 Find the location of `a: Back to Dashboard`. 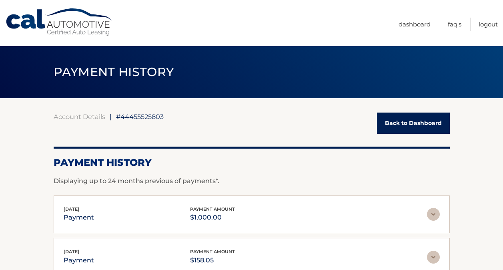

a: Back to Dashboard is located at coordinates (414, 123).